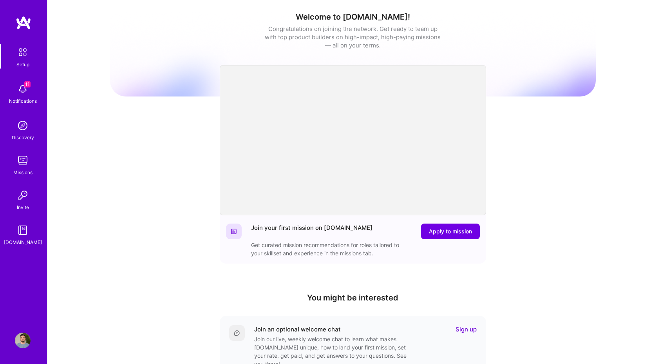 The height and width of the screenshot is (364, 658). I want to click on h4: You might be interested, so click(353, 297).